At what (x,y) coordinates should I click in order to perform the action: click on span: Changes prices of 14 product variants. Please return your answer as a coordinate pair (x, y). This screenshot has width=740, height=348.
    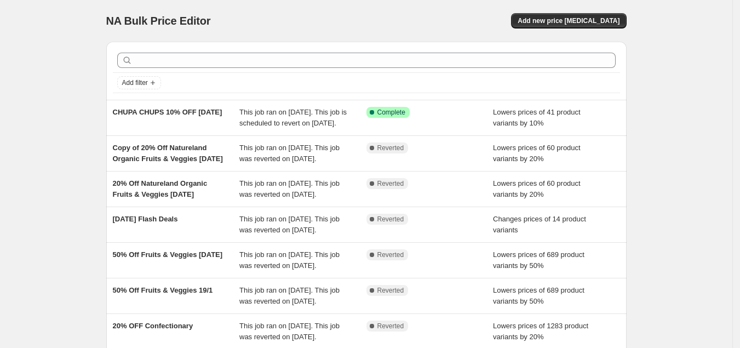
    Looking at the image, I should click on (539, 224).